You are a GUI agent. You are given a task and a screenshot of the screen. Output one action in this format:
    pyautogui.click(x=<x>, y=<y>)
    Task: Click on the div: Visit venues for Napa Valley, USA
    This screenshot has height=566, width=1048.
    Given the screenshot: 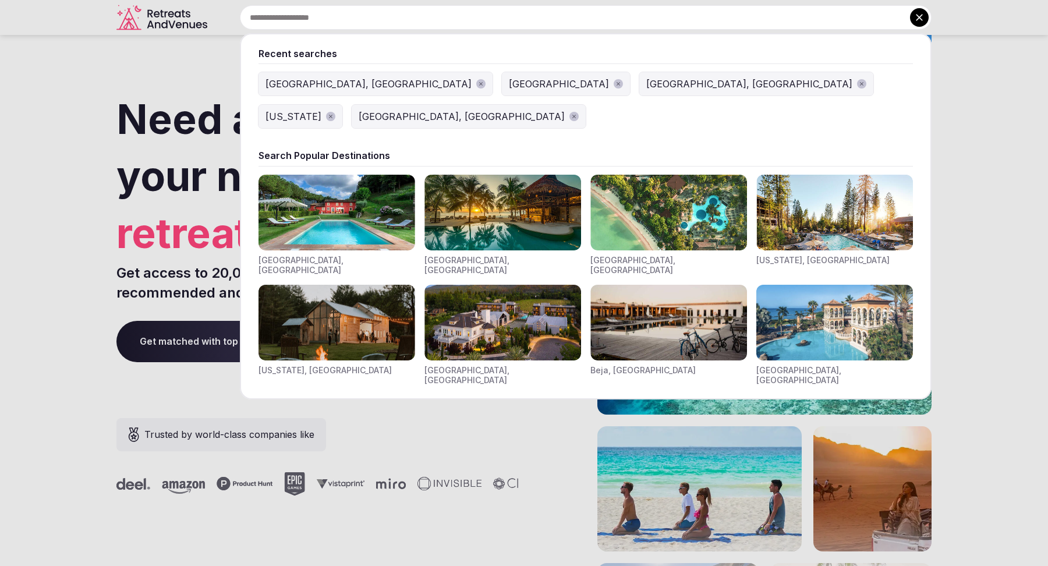 What is the action you would take?
    pyautogui.click(x=503, y=335)
    